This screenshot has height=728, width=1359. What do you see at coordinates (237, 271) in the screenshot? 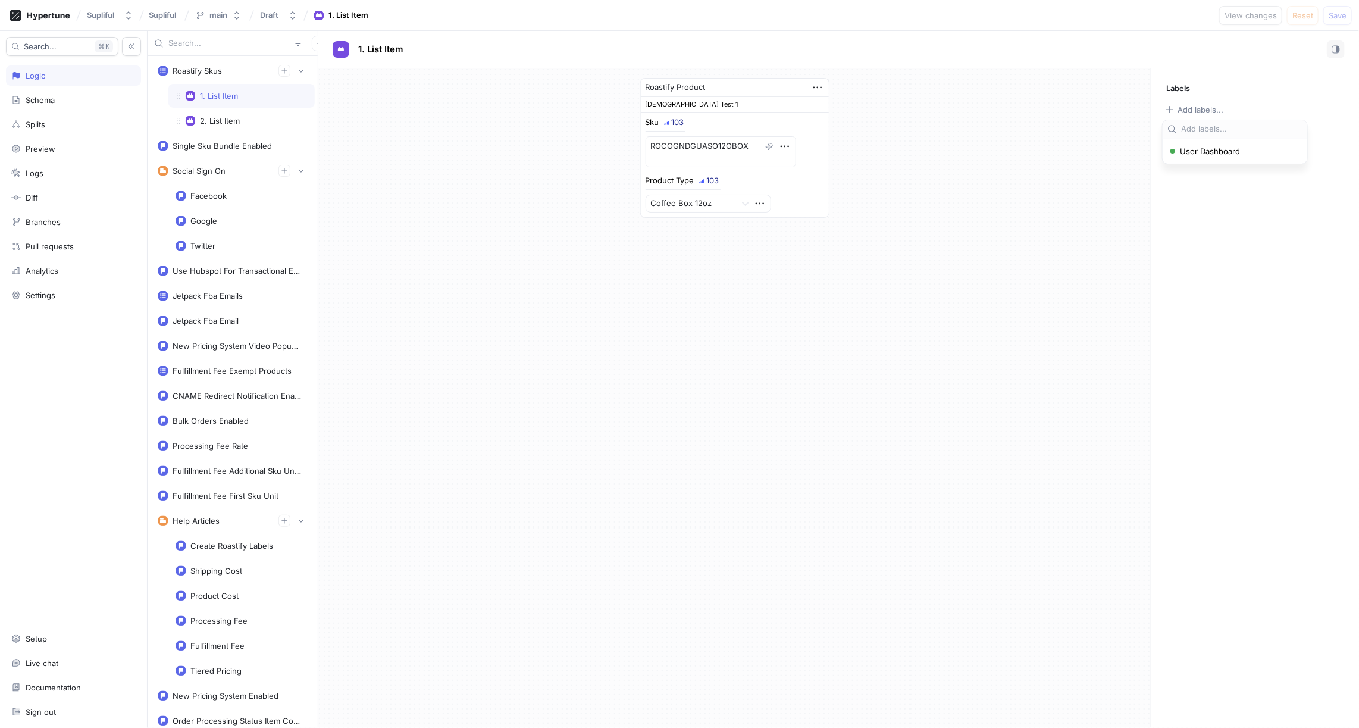
I see `div: Use Hubspot For Transactional Emails` at bounding box center [237, 271].